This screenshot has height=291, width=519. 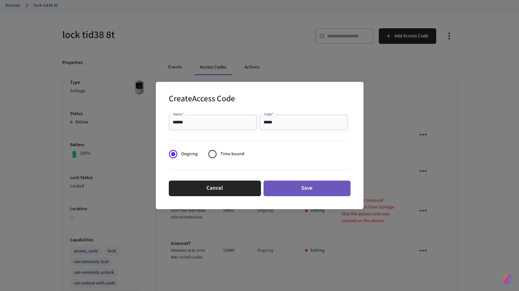 I want to click on img: SeamLogoGradient.69752ec5.svg, so click(x=507, y=279).